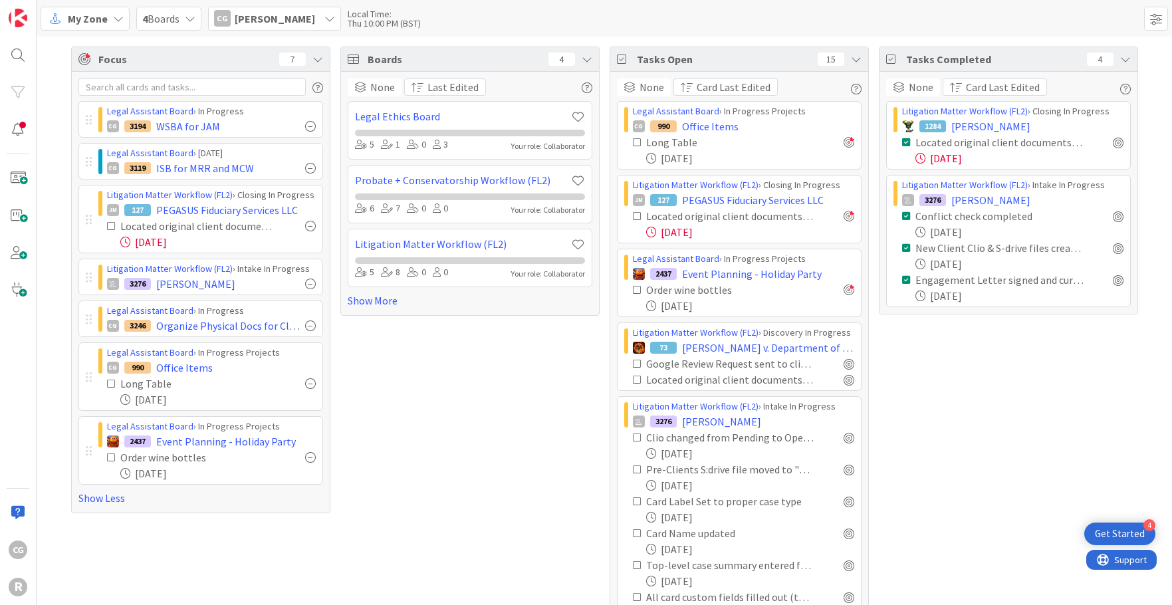 The height and width of the screenshot is (605, 1172). What do you see at coordinates (639, 348) in the screenshot?
I see `img: TR` at bounding box center [639, 348].